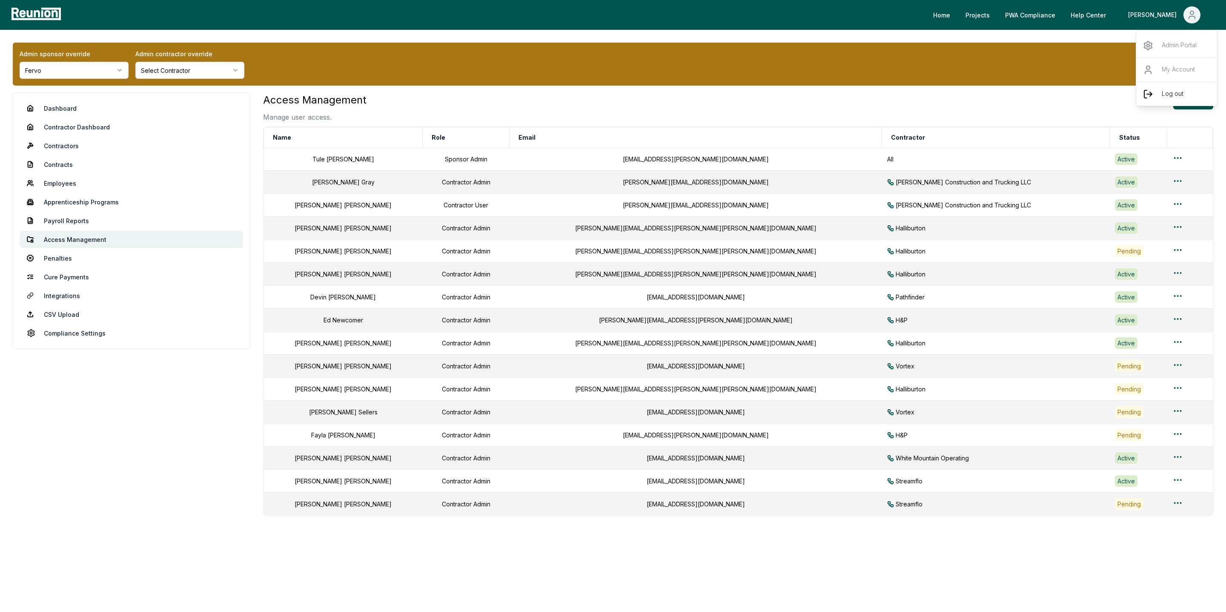 The width and height of the screenshot is (1226, 612). Describe the element at coordinates (132, 183) in the screenshot. I see `a: Employees` at that location.